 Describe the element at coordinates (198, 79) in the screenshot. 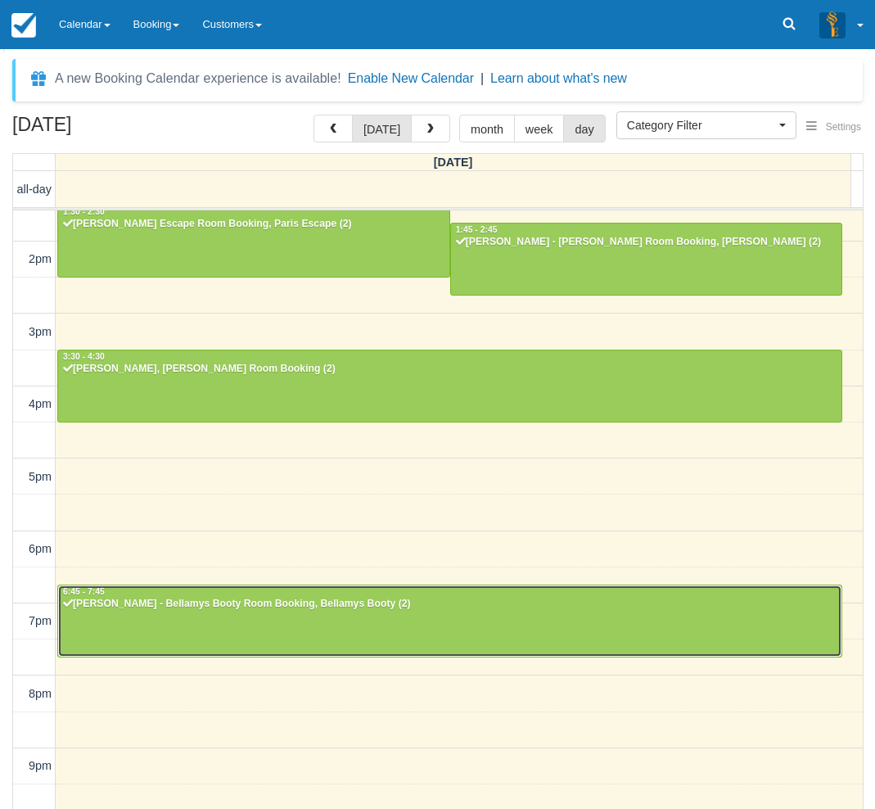

I see `div: A new Booking Calendar experience is available!` at that location.